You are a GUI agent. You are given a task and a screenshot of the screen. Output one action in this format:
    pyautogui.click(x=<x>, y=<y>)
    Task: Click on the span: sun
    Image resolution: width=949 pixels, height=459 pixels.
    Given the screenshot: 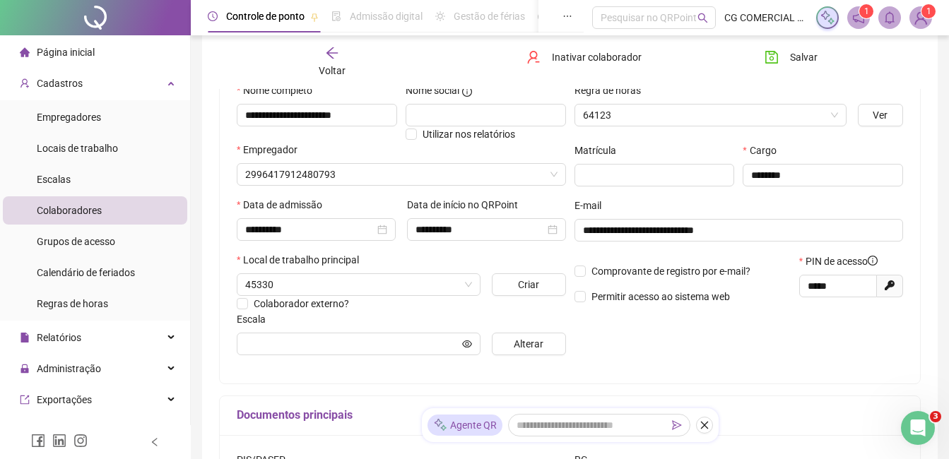 What is the action you would take?
    pyautogui.click(x=440, y=16)
    